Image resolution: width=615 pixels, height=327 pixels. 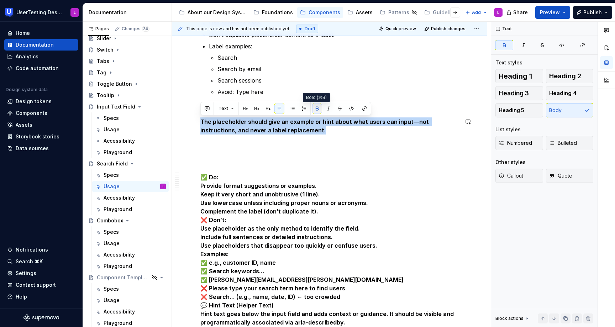 What do you see at coordinates (213, 220) in the screenshot?
I see `strong: ❌ Don’t:` at bounding box center [213, 220].